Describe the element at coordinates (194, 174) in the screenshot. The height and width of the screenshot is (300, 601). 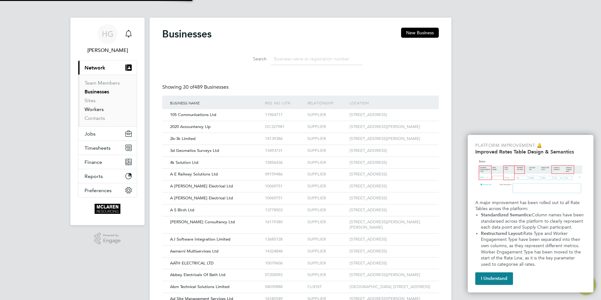
I see `span: A E Railway Solutions Ltd` at that location.